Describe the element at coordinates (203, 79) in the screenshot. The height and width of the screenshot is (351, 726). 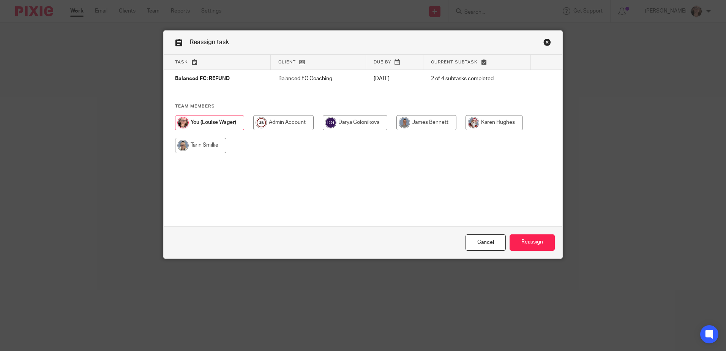
I see `span: Balanced FC: REFUND` at that location.